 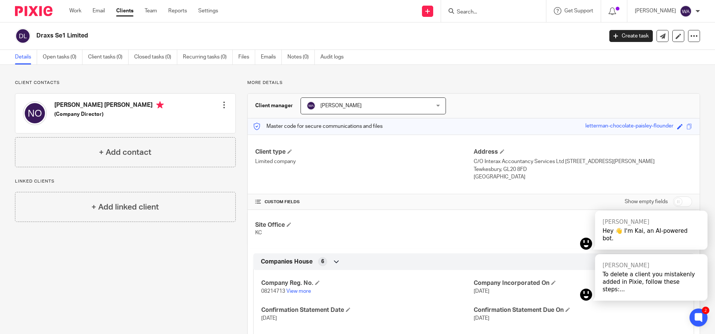 What do you see at coordinates (63, 57) in the screenshot?
I see `a: Open tasks (0)` at bounding box center [63, 57].